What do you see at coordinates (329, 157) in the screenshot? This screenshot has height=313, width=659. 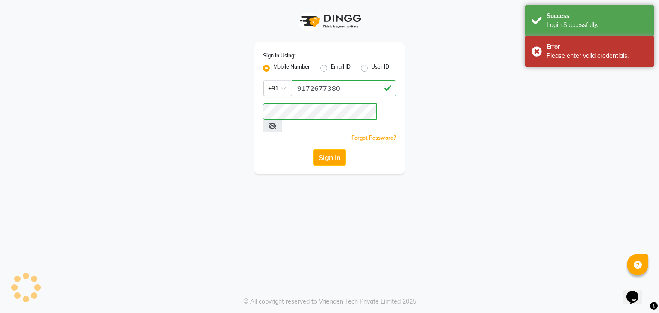 I see `button: Sign In` at bounding box center [329, 157].